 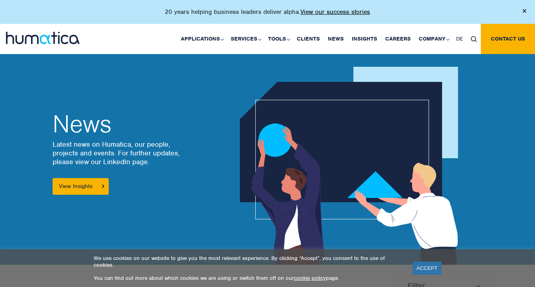 What do you see at coordinates (352, 166) in the screenshot?
I see `img: news_ban1` at bounding box center [352, 166].